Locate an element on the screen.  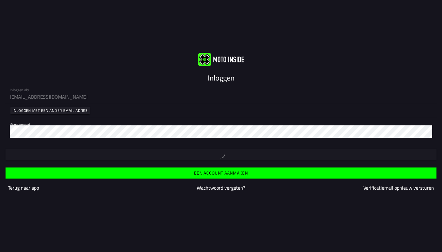
ion-text: Inloggen is located at coordinates (221, 78).